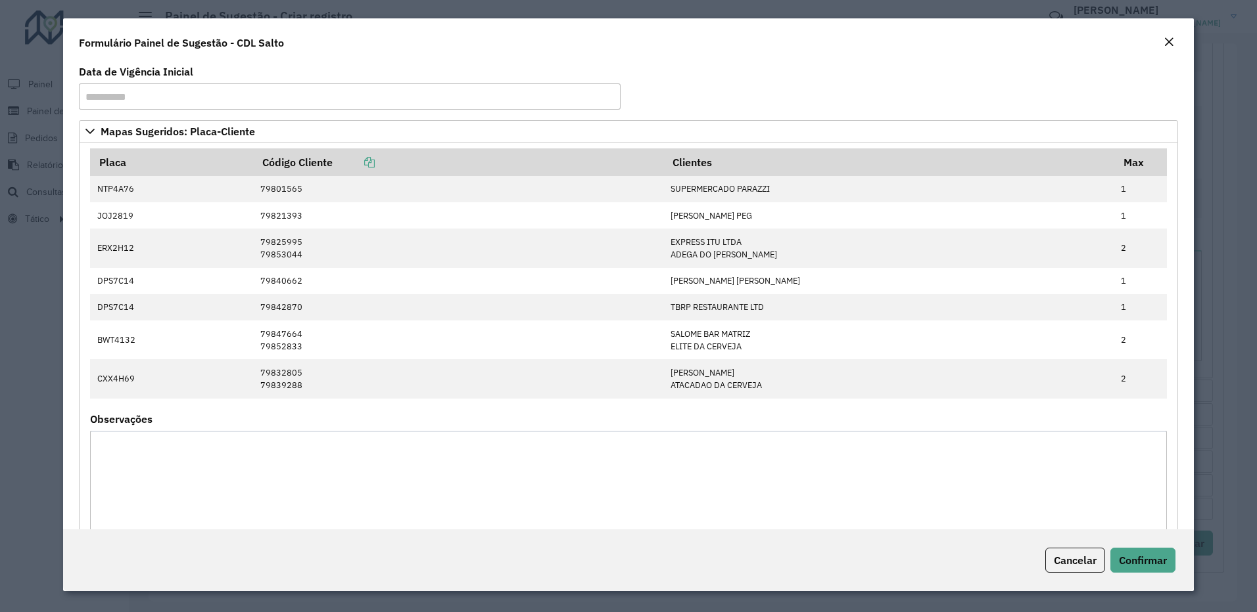 The image size is (1257, 612). What do you see at coordinates (172, 216) in the screenshot?
I see `td: JOJ2819` at bounding box center [172, 216].